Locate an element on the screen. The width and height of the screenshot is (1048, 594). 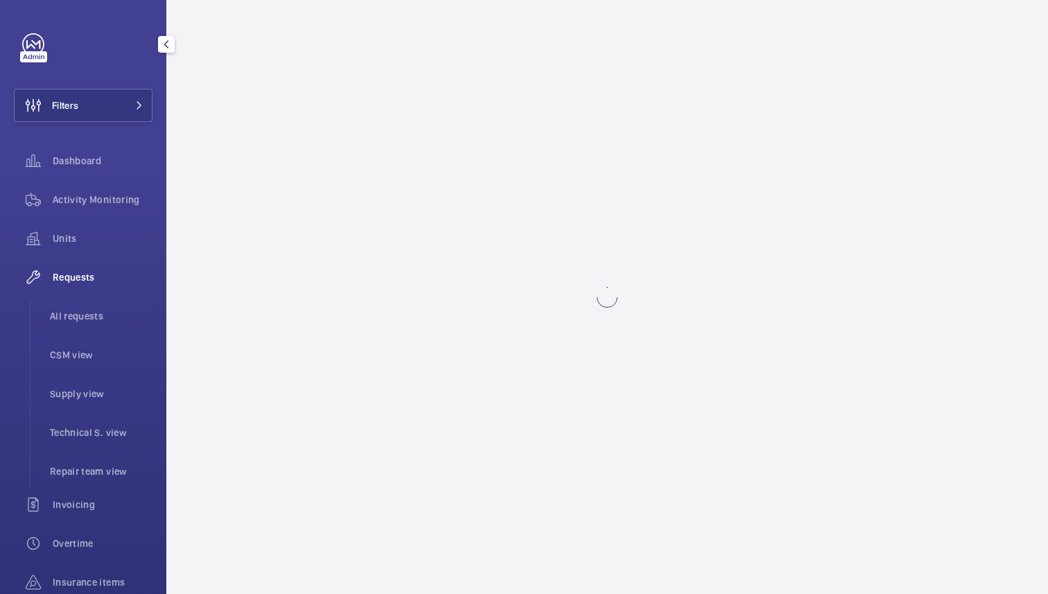
span: Invoicing is located at coordinates (103, 505).